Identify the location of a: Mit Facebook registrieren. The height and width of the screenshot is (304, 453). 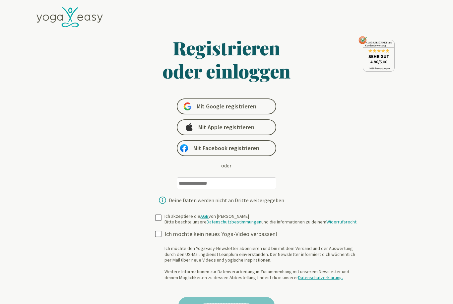
(226, 148).